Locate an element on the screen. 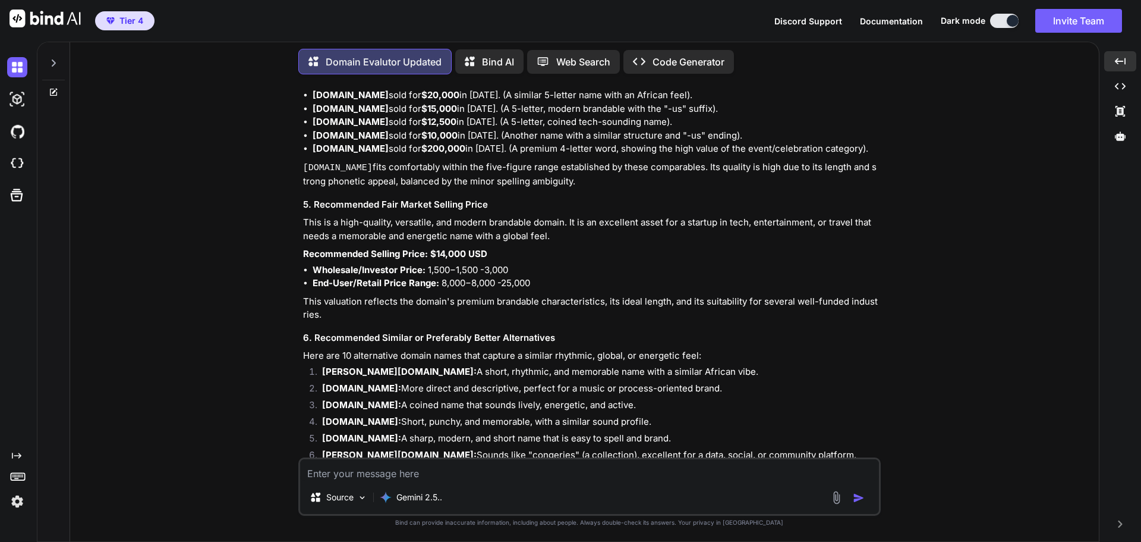 The width and height of the screenshot is (1141, 542). annotation: 8,000 - is located at coordinates (486, 282).